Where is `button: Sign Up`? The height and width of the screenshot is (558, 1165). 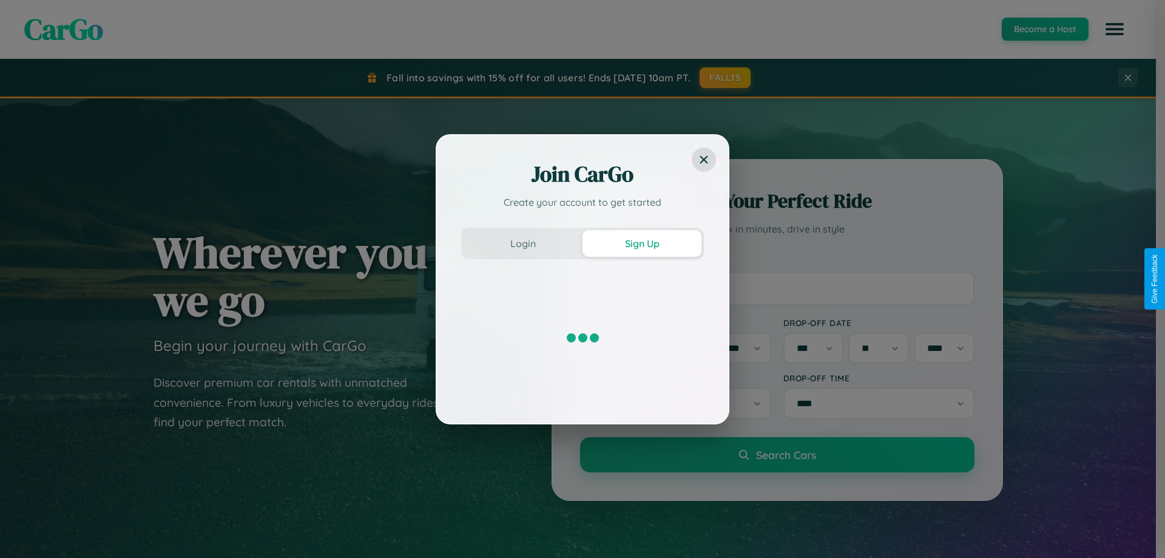 button: Sign Up is located at coordinates (642, 243).